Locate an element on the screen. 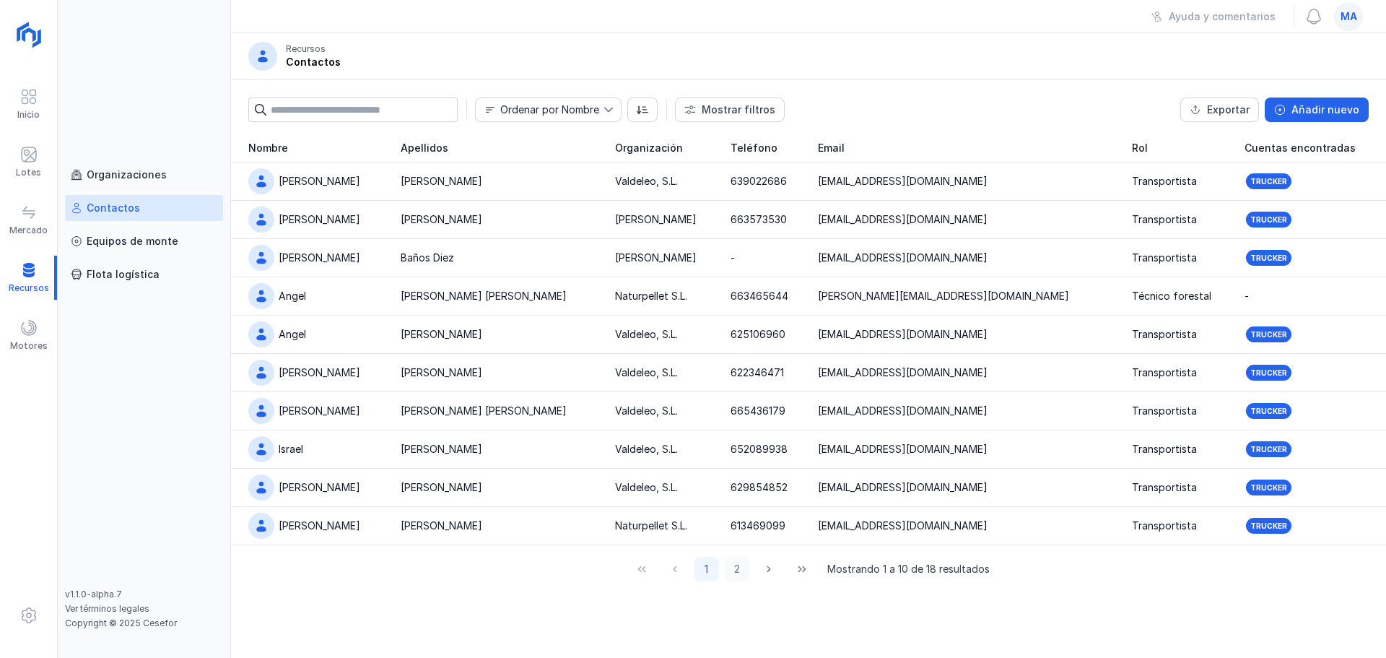 The width and height of the screenshot is (1386, 658). button: Mostrar filtros is located at coordinates (730, 110).